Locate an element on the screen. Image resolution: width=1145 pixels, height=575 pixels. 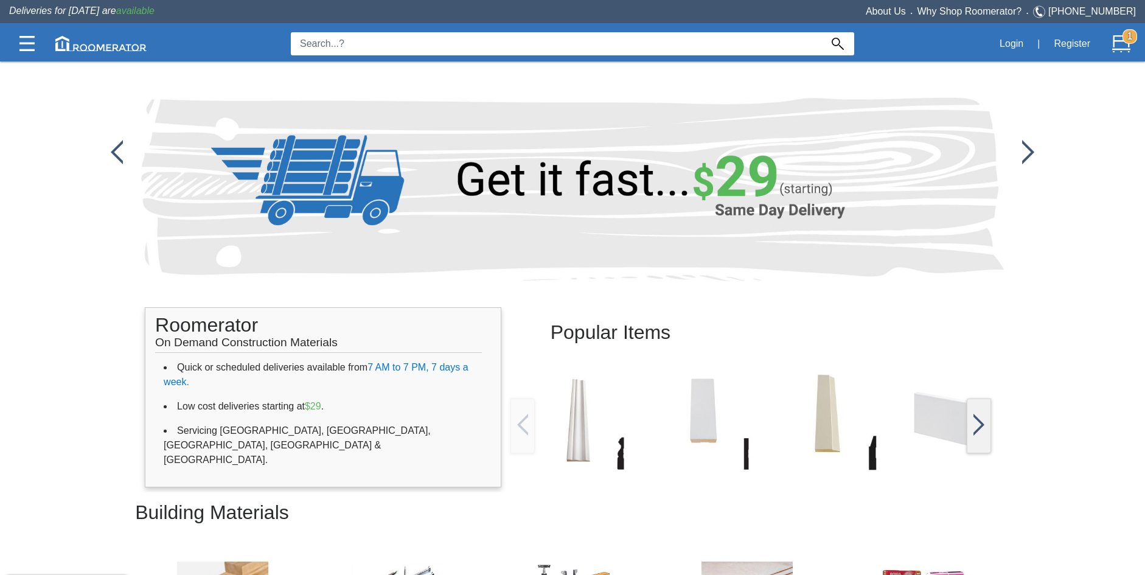
img: Categories.svg is located at coordinates (27, 43).